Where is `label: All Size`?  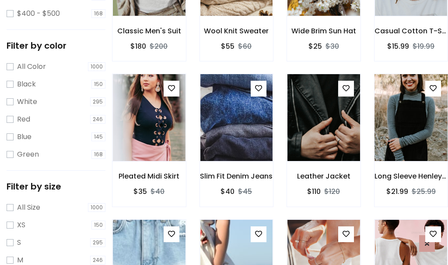
label: All Size is located at coordinates (28, 207).